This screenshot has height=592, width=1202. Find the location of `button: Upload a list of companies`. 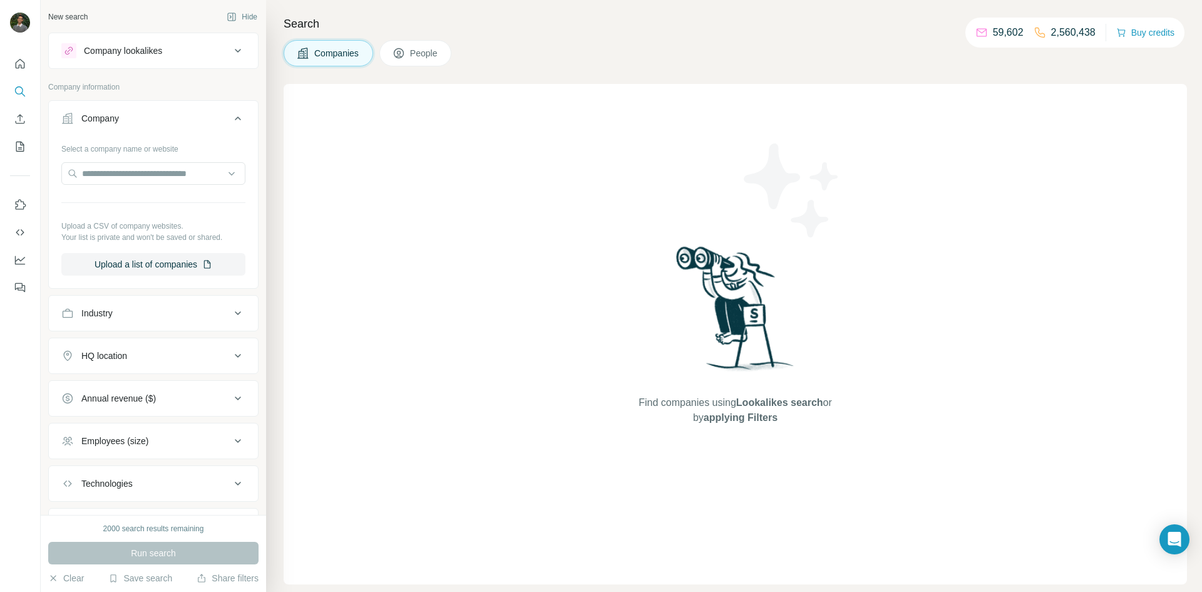

button: Upload a list of companies is located at coordinates (153, 264).